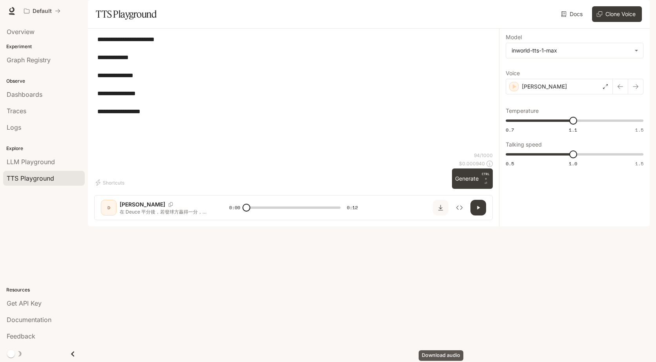 This screenshot has height=362, width=656. I want to click on button: Shortcuts, so click(111, 183).